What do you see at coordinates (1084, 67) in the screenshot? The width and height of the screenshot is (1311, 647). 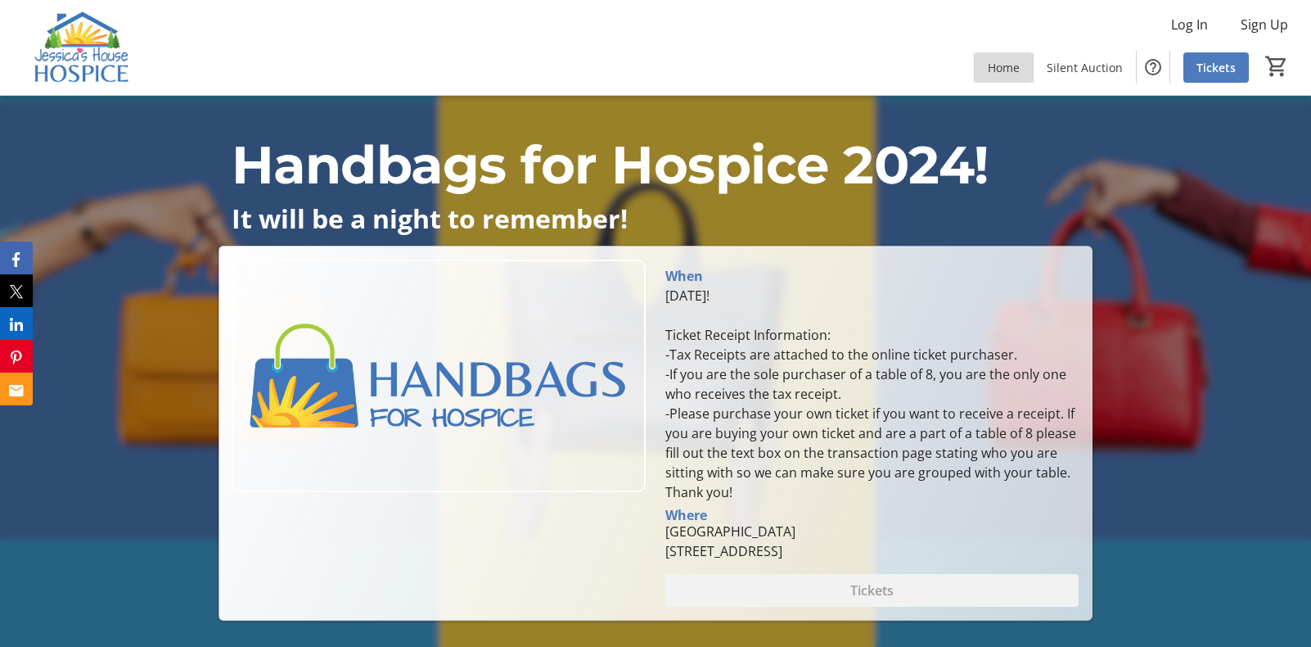 I see `span: Silent Auction` at bounding box center [1084, 67].